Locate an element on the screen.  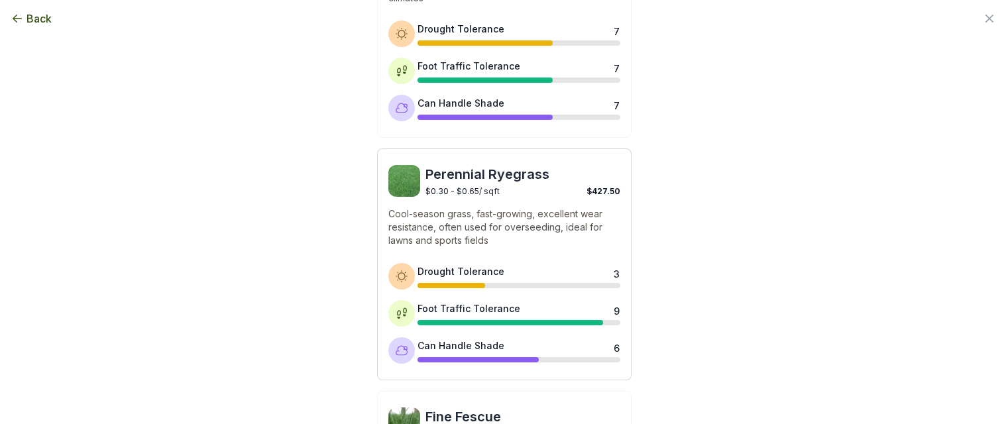
div: Drought Tolerance is located at coordinates (460, 271).